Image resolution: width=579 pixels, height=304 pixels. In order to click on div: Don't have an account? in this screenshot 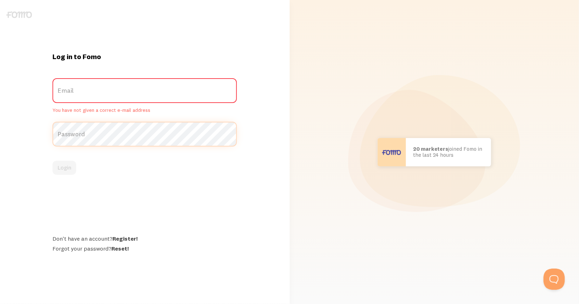, I will do `click(145, 239)`.